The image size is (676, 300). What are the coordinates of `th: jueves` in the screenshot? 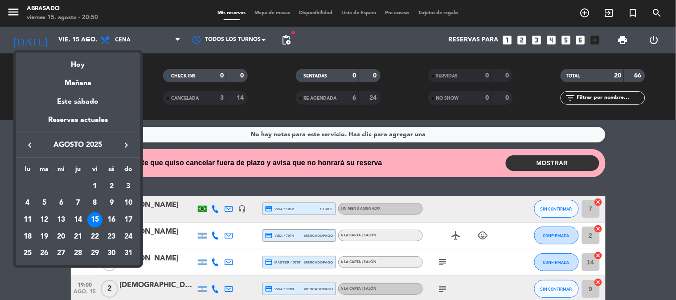 It's located at (78, 171).